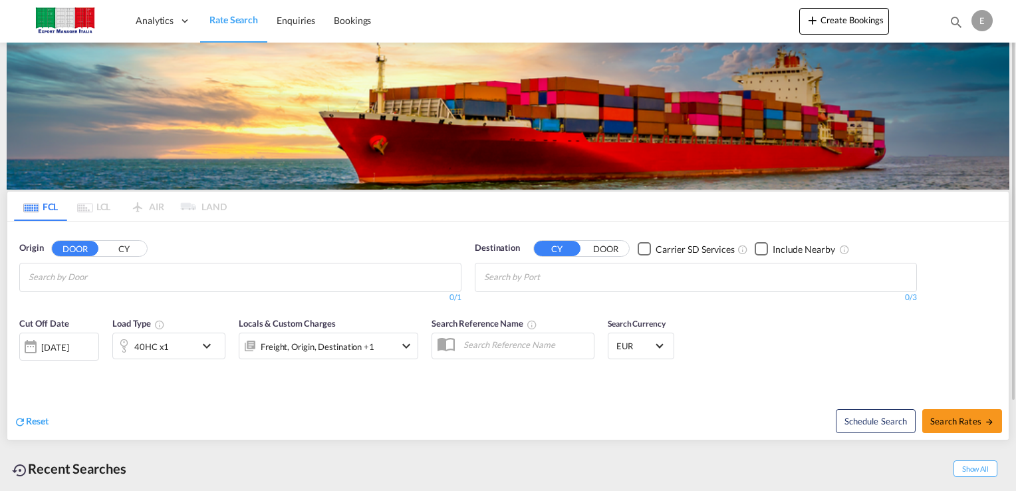 The image size is (1016, 491). Describe the element at coordinates (743, 249) in the screenshot. I see `md-icon: Unchecked: Search for CY (Container Yard) services for all selected carriers.Checked : Search for...` at that location.